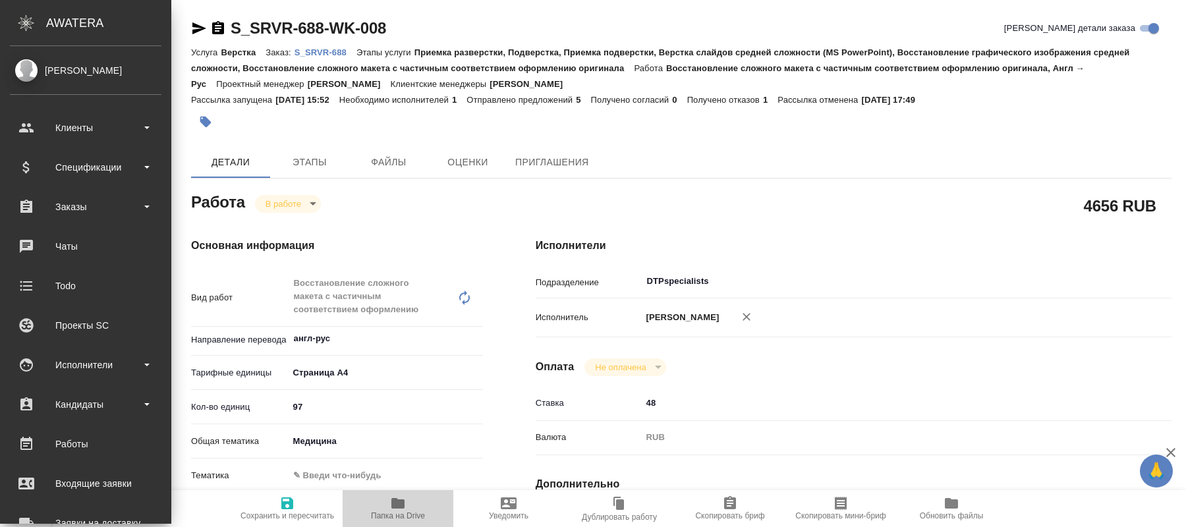  I want to click on h4: Исполнители, so click(853, 246).